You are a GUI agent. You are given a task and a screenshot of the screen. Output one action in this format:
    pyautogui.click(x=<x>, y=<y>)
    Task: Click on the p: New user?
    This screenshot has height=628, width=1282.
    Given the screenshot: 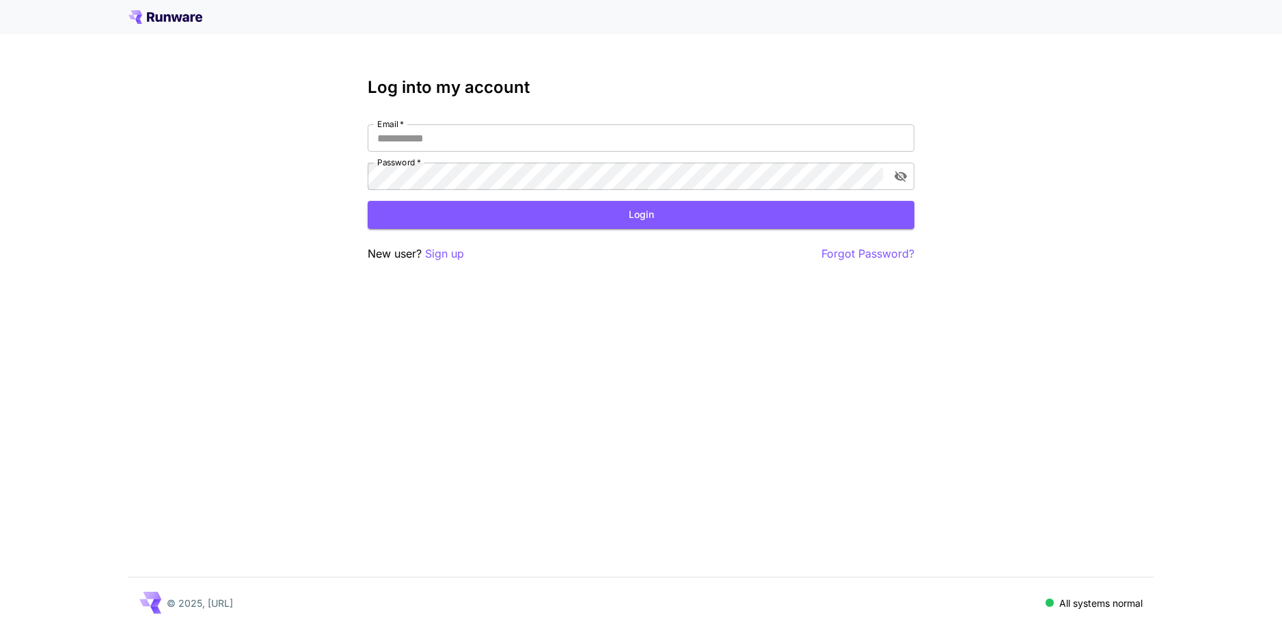 What is the action you would take?
    pyautogui.click(x=415, y=253)
    